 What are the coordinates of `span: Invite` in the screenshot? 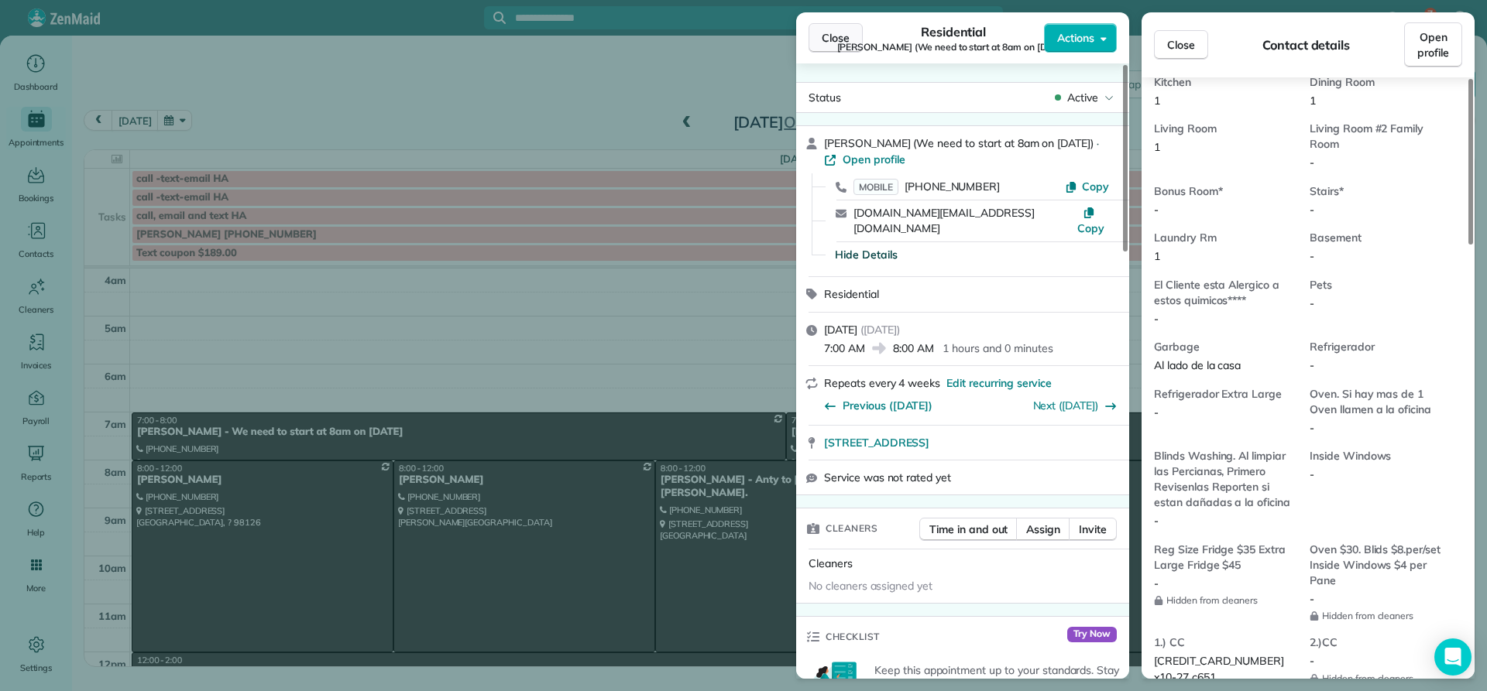 It's located at (1093, 530).